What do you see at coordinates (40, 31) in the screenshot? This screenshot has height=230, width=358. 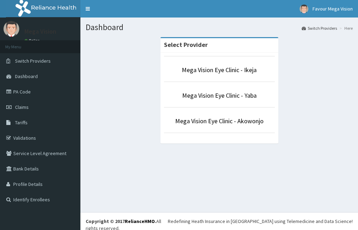 I see `p: Mega Vision` at bounding box center [40, 31].